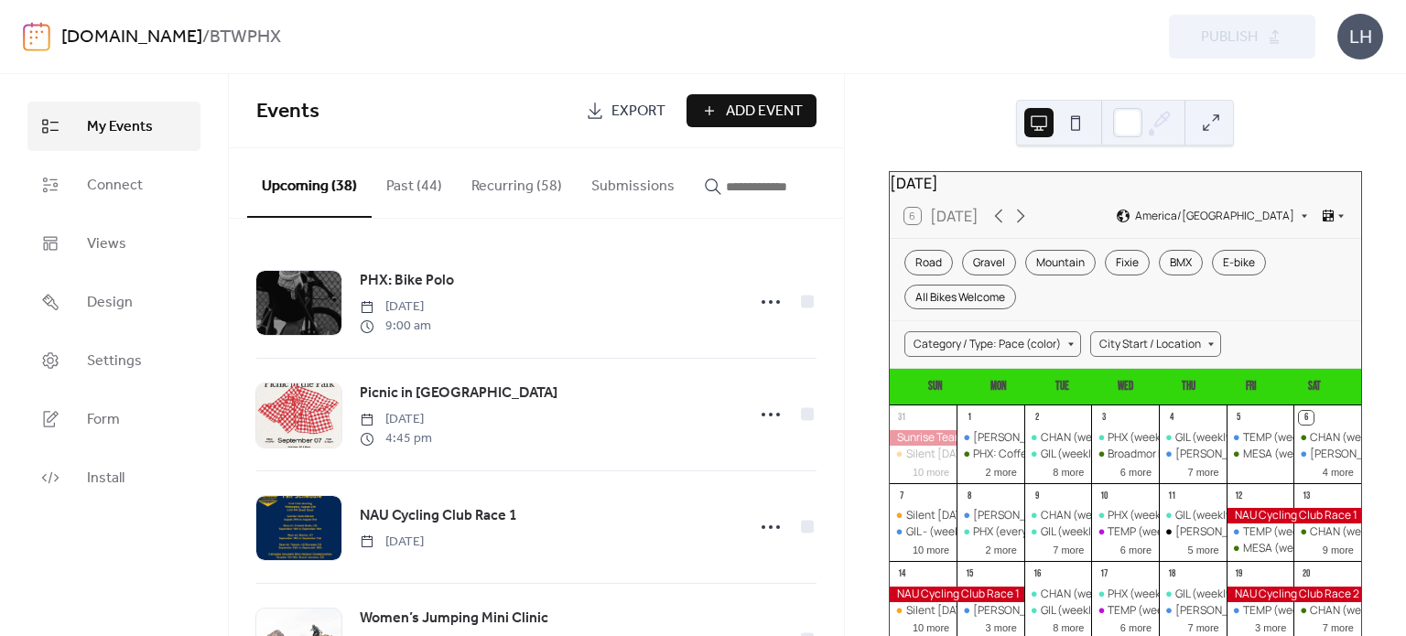  I want to click on div: 18, so click(1171, 573).